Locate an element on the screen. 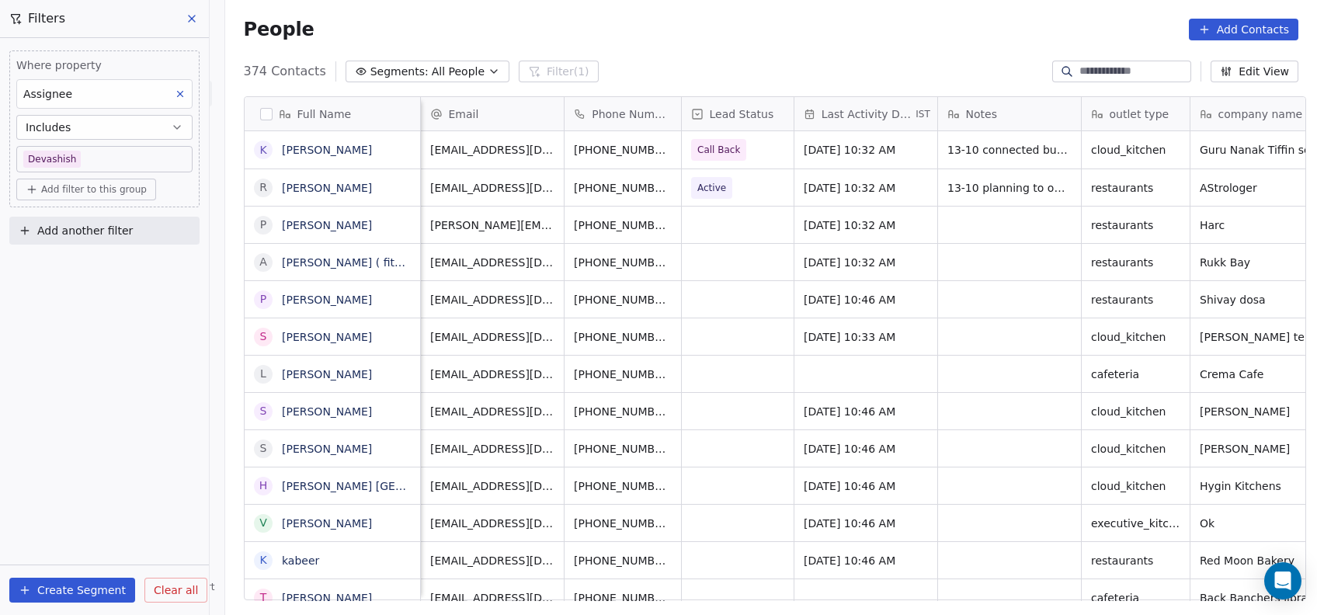  div: P is located at coordinates (262, 299).